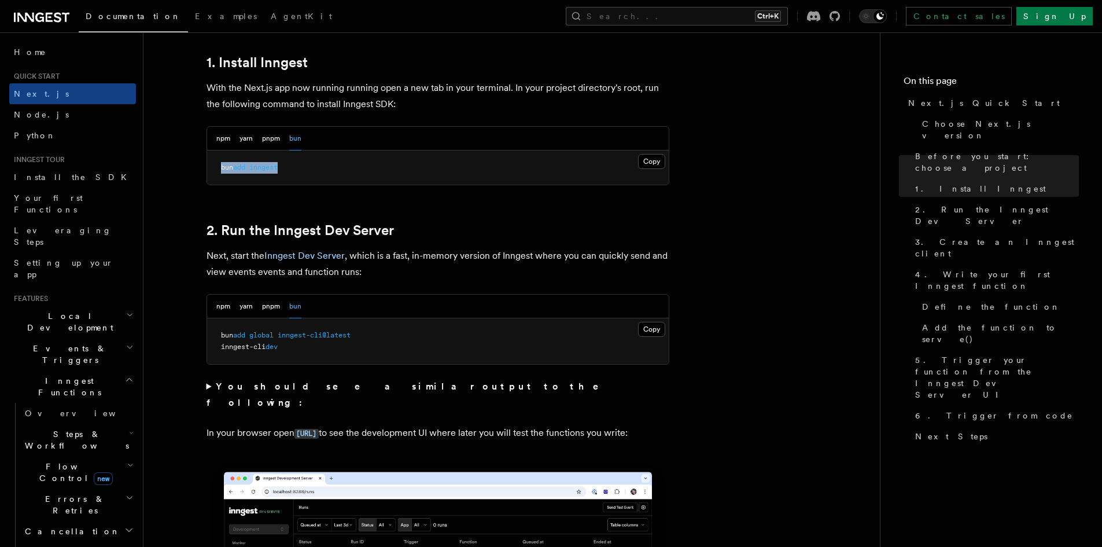 The image size is (1102, 547). What do you see at coordinates (64, 268) in the screenshot?
I see `span: Setting up your app` at bounding box center [64, 268].